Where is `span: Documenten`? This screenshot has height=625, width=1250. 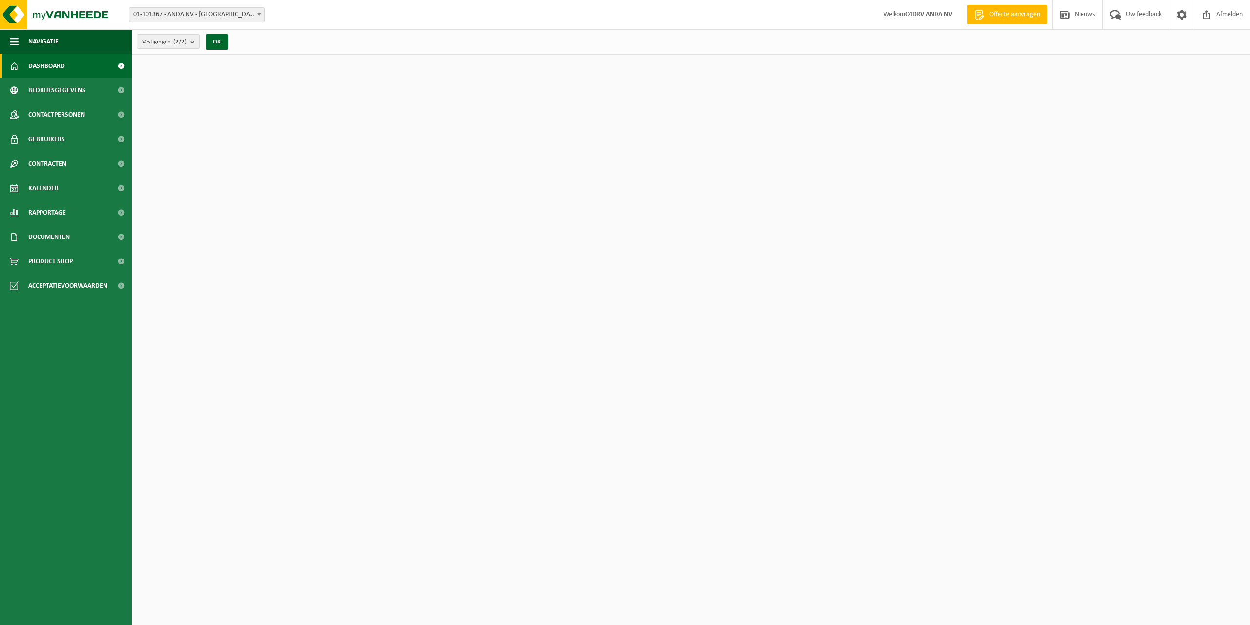 span: Documenten is located at coordinates (49, 237).